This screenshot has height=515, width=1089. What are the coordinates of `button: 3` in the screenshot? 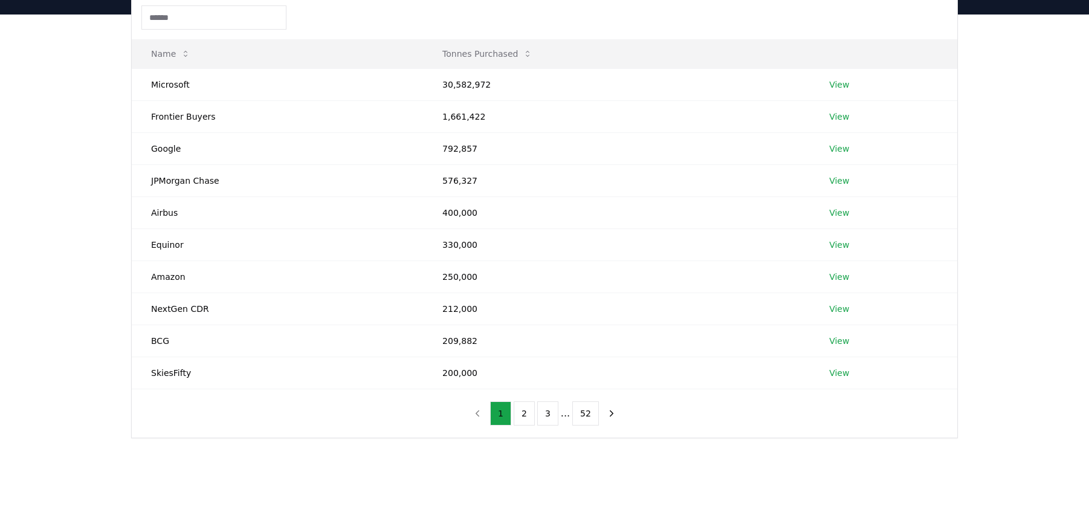 It's located at (547, 413).